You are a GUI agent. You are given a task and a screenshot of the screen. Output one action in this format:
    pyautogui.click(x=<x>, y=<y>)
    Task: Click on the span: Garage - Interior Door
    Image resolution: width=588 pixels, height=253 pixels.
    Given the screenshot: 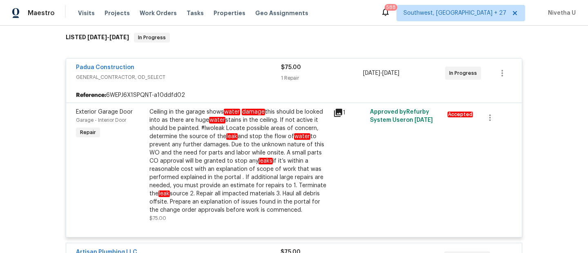 What is the action you would take?
    pyautogui.click(x=101, y=120)
    